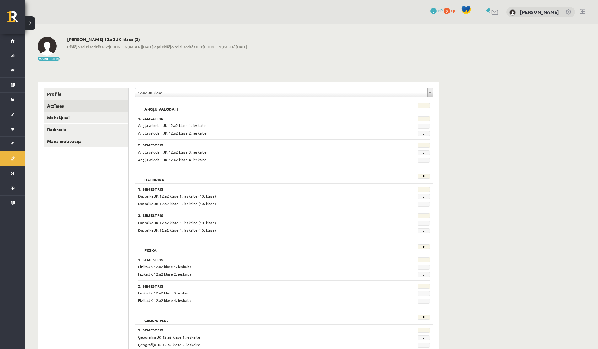 This screenshot has height=349, width=598. I want to click on b: Pēdējo reizi redzēts, so click(85, 47).